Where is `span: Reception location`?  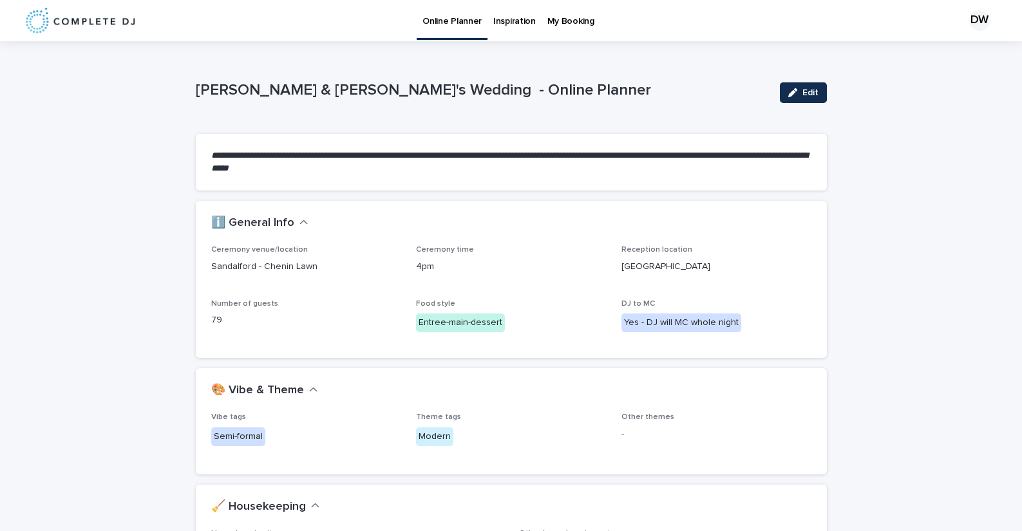
span: Reception location is located at coordinates (657, 250).